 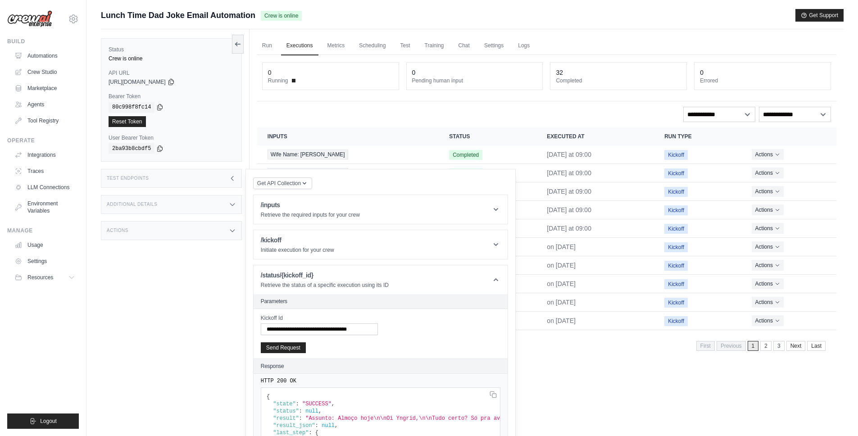 I want to click on a: Chat, so click(x=464, y=46).